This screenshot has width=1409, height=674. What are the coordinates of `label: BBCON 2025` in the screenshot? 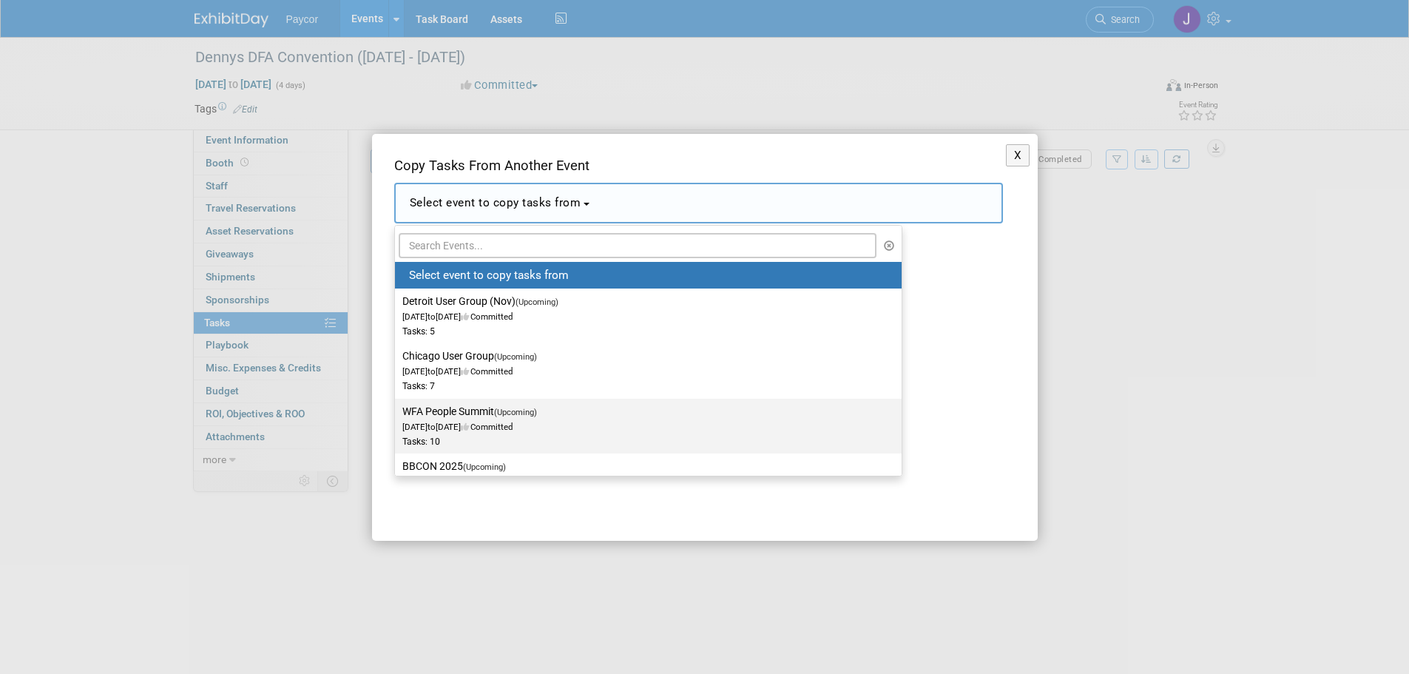 It's located at (644, 481).